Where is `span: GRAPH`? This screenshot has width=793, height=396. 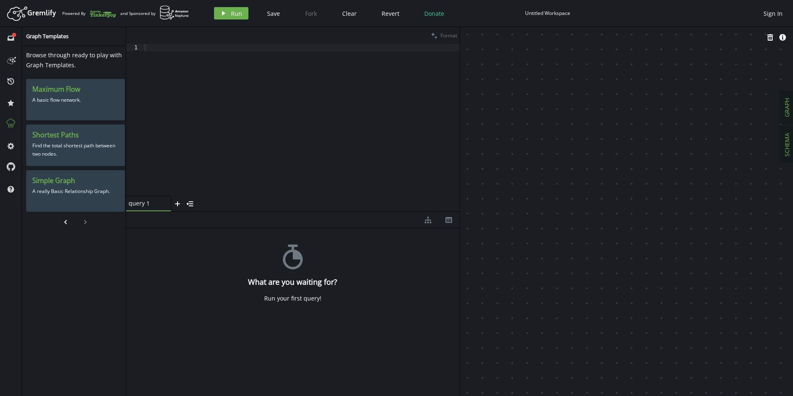 span: GRAPH is located at coordinates (787, 107).